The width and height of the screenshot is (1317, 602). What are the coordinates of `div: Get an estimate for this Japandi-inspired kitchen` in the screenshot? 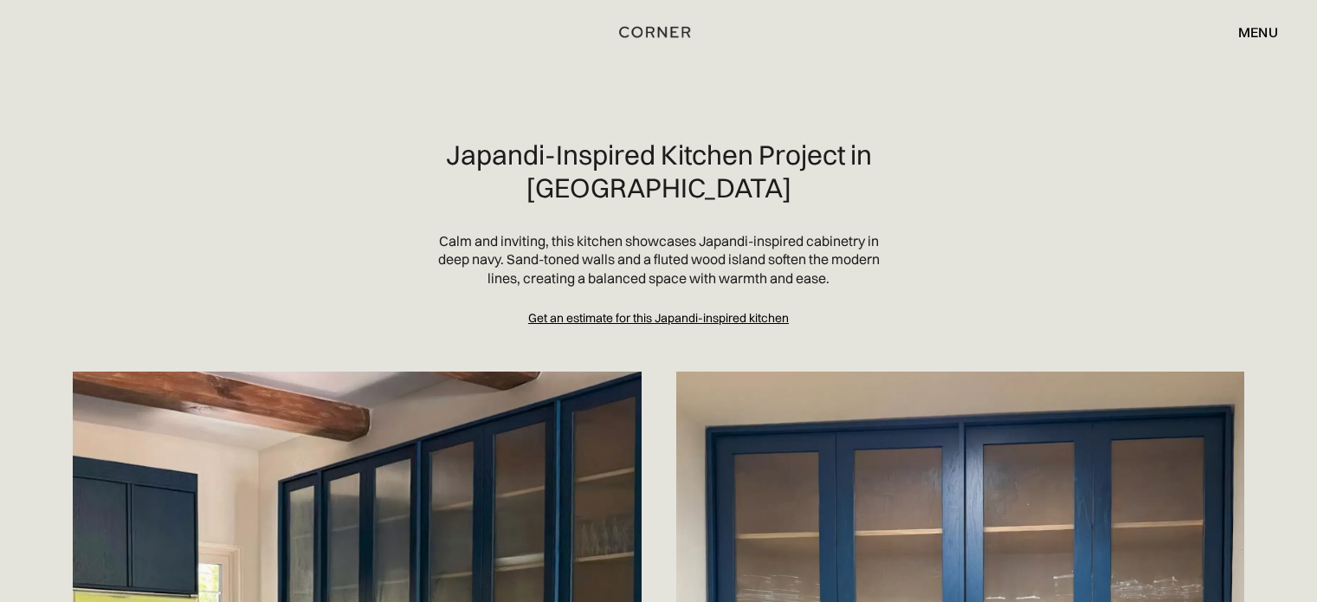 It's located at (658, 318).